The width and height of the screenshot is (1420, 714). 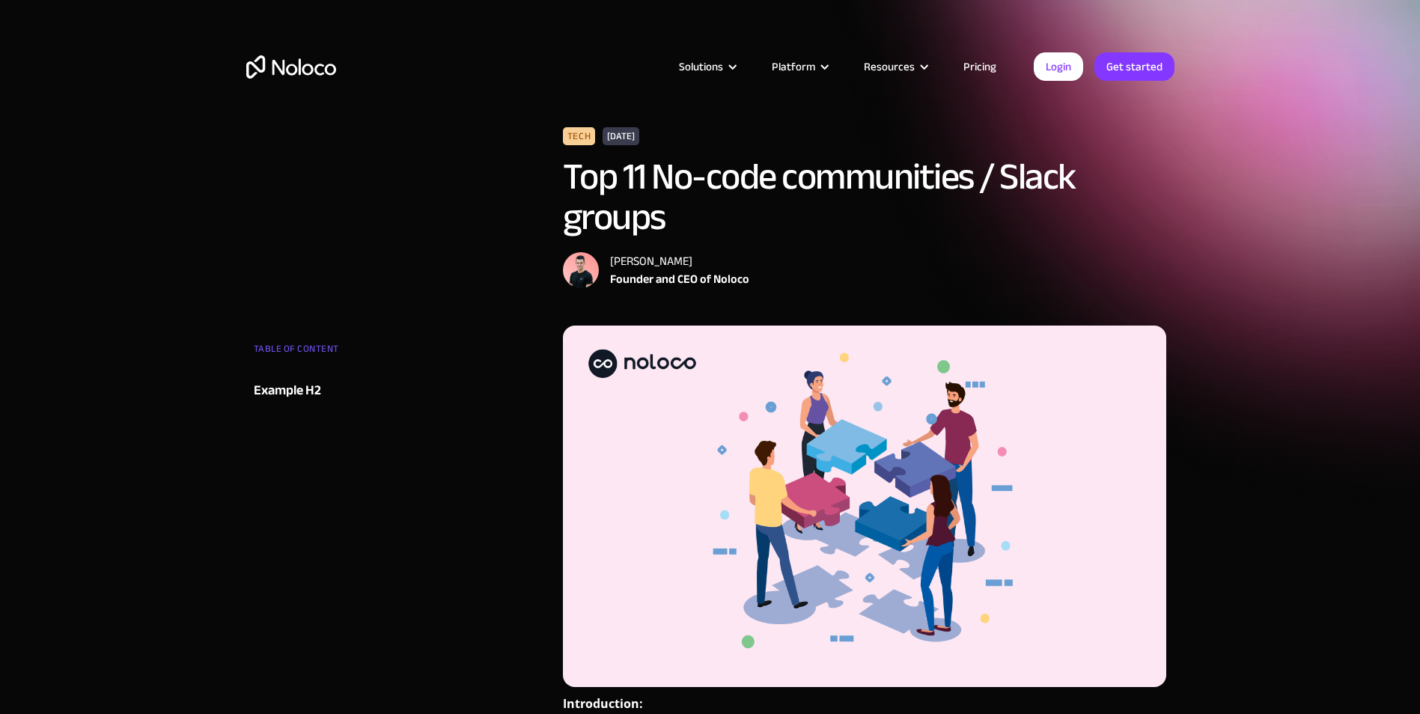 What do you see at coordinates (865, 197) in the screenshot?
I see `h1: Top 11 No-code communities / Slack groups` at bounding box center [865, 197].